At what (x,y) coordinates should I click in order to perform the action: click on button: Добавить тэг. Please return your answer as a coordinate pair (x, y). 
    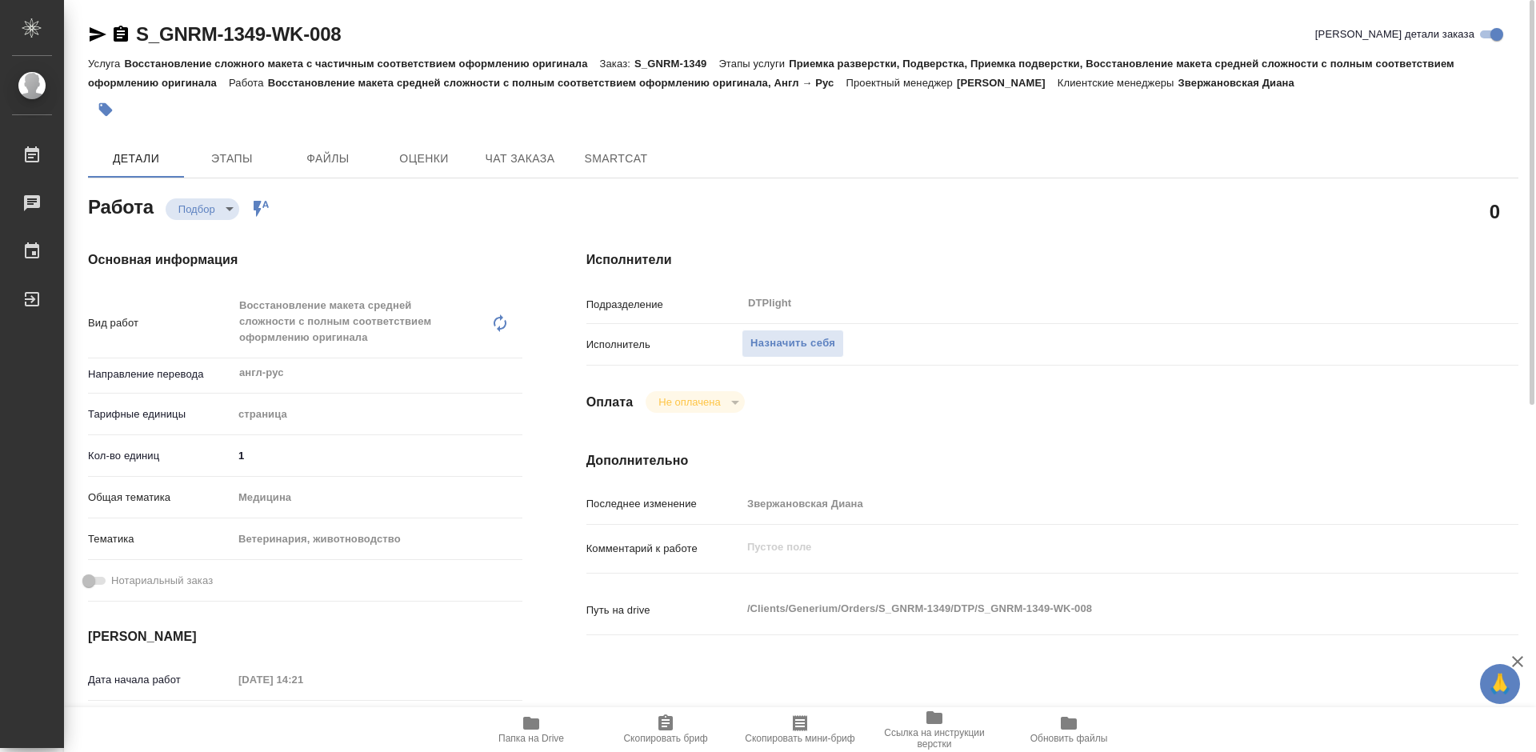
    Looking at the image, I should click on (106, 110).